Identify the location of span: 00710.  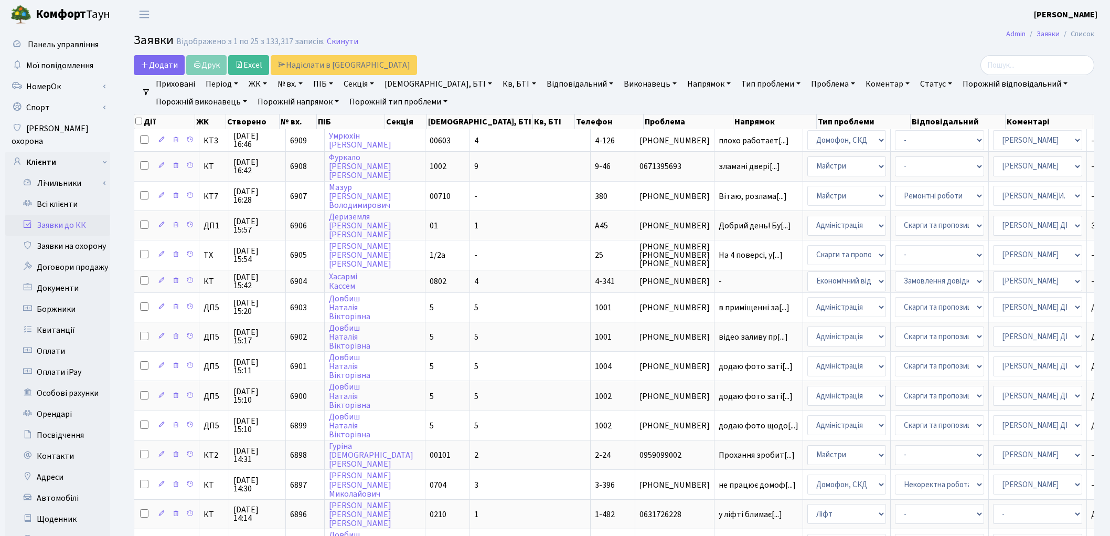
(440, 196).